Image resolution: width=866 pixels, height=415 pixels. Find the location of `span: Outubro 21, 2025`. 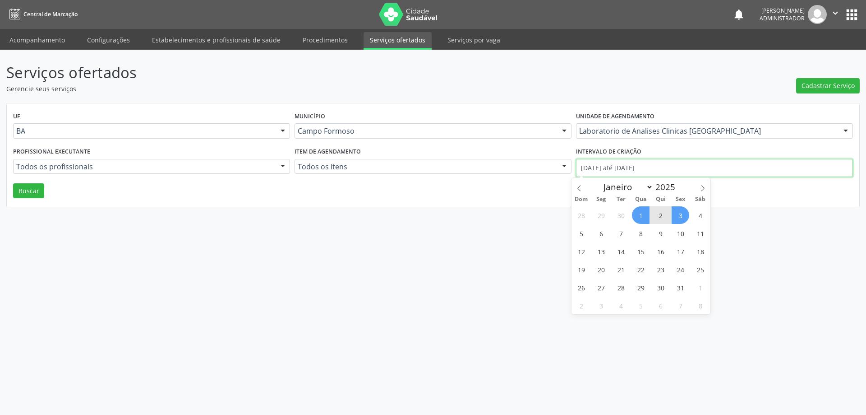

span: Outubro 21, 2025 is located at coordinates (621, 269).